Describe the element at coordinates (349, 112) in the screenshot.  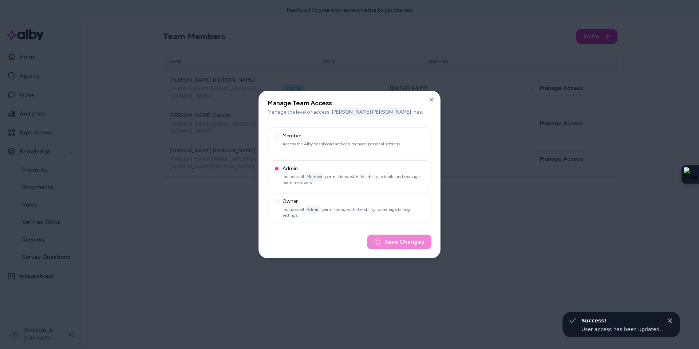
I see `p: Manage the level of access has.` at that location.